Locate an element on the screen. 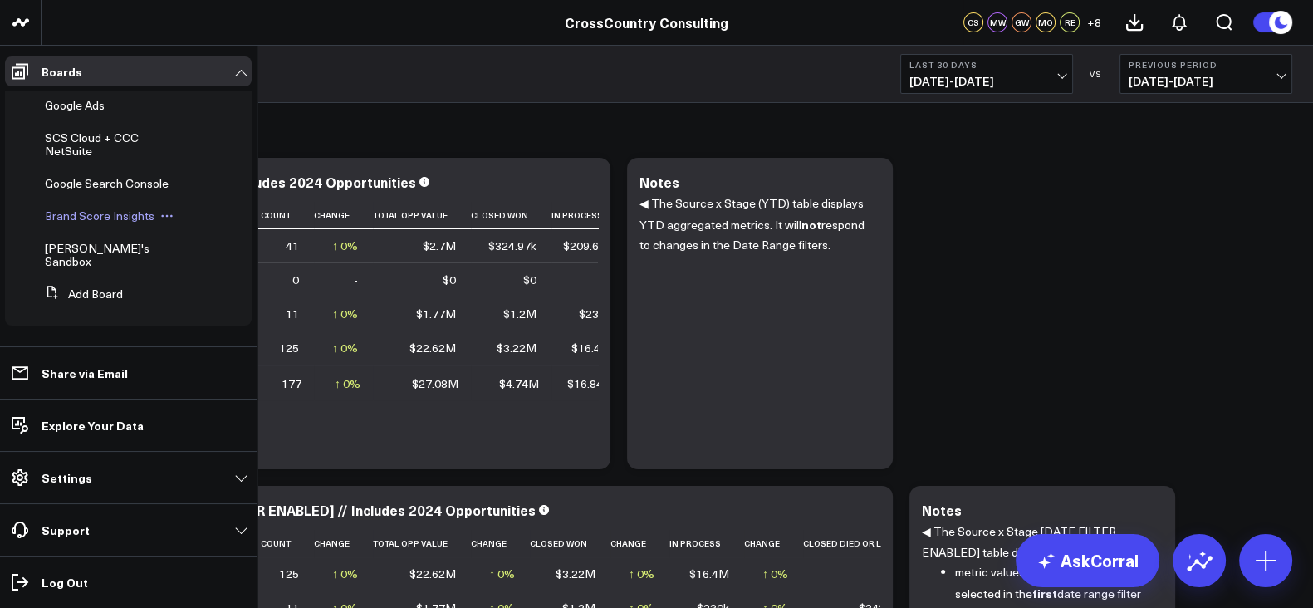 The height and width of the screenshot is (608, 1313). p: Settings is located at coordinates (66, 477).